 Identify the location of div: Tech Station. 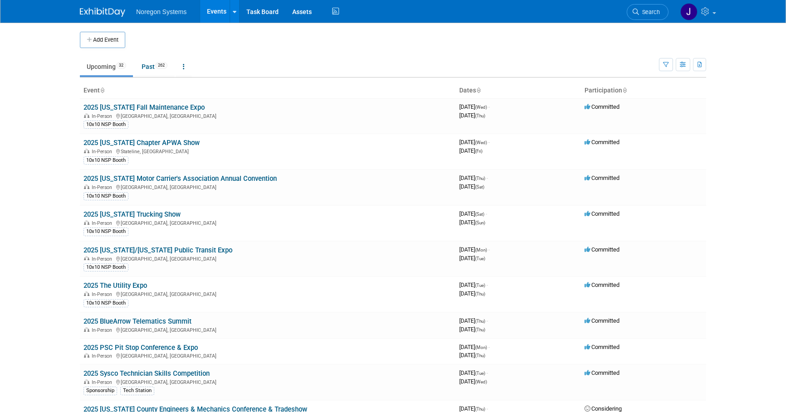
(137, 391).